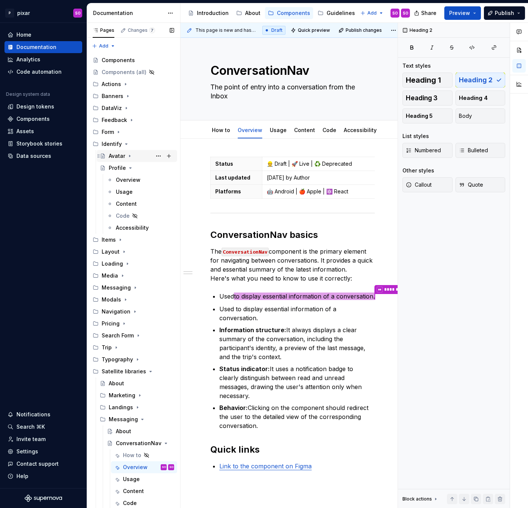 The height and width of the screenshot is (508, 528). I want to click on div: How to, so click(221, 130).